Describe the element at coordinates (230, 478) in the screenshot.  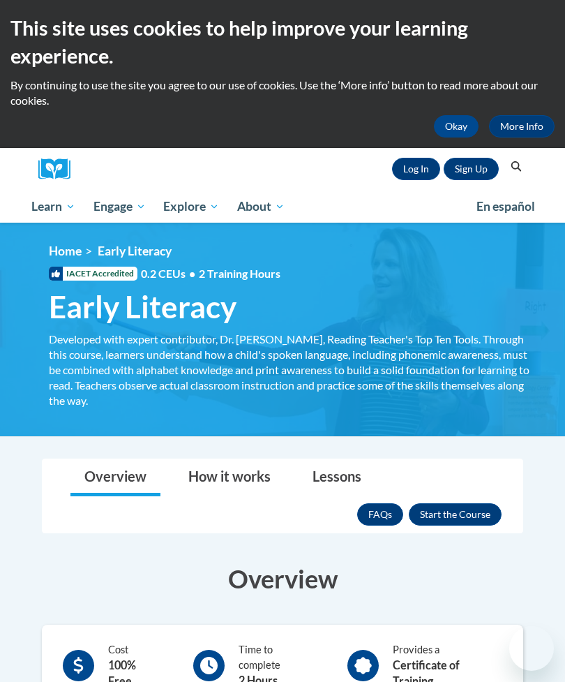
I see `a: How it works` at that location.